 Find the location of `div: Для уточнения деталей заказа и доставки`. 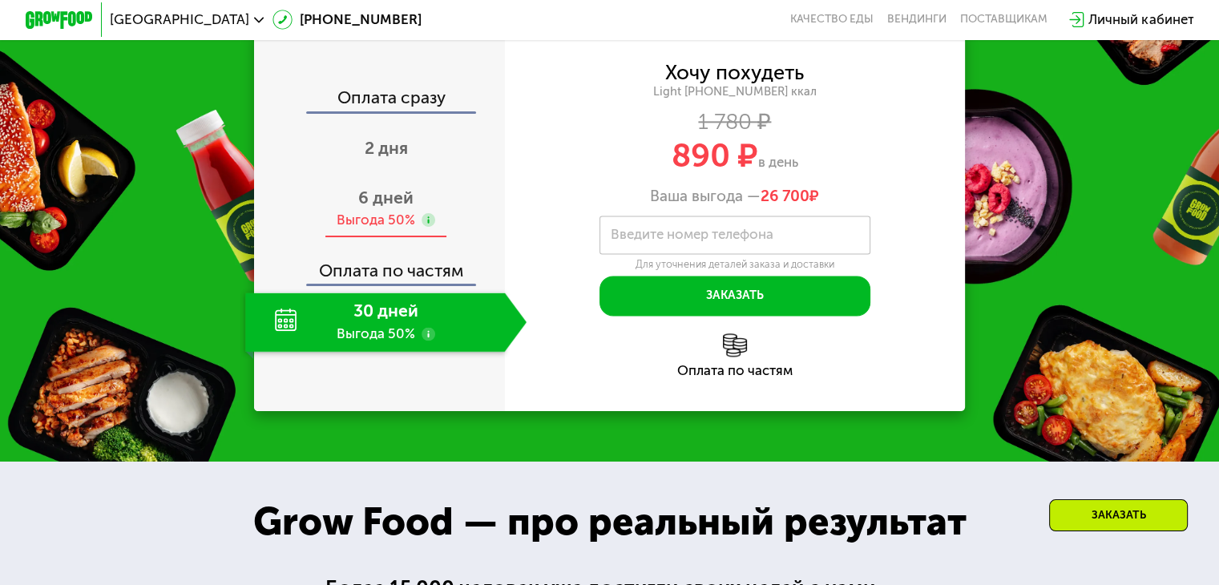

div: Для уточнения деталей заказа и доставки is located at coordinates (735, 264).